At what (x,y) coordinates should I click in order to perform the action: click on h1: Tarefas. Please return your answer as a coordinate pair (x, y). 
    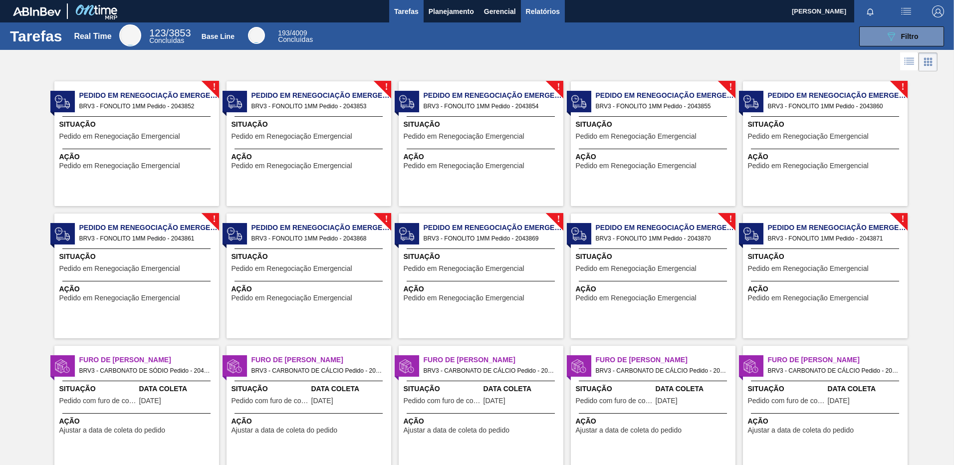
    Looking at the image, I should click on (36, 36).